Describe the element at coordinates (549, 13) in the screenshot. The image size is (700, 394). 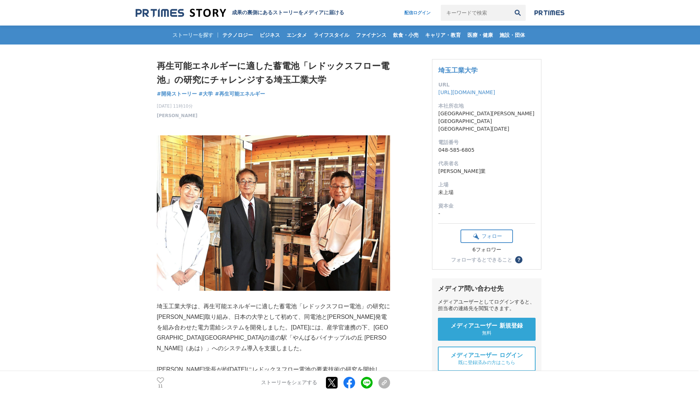
I see `a: prtimes` at that location.